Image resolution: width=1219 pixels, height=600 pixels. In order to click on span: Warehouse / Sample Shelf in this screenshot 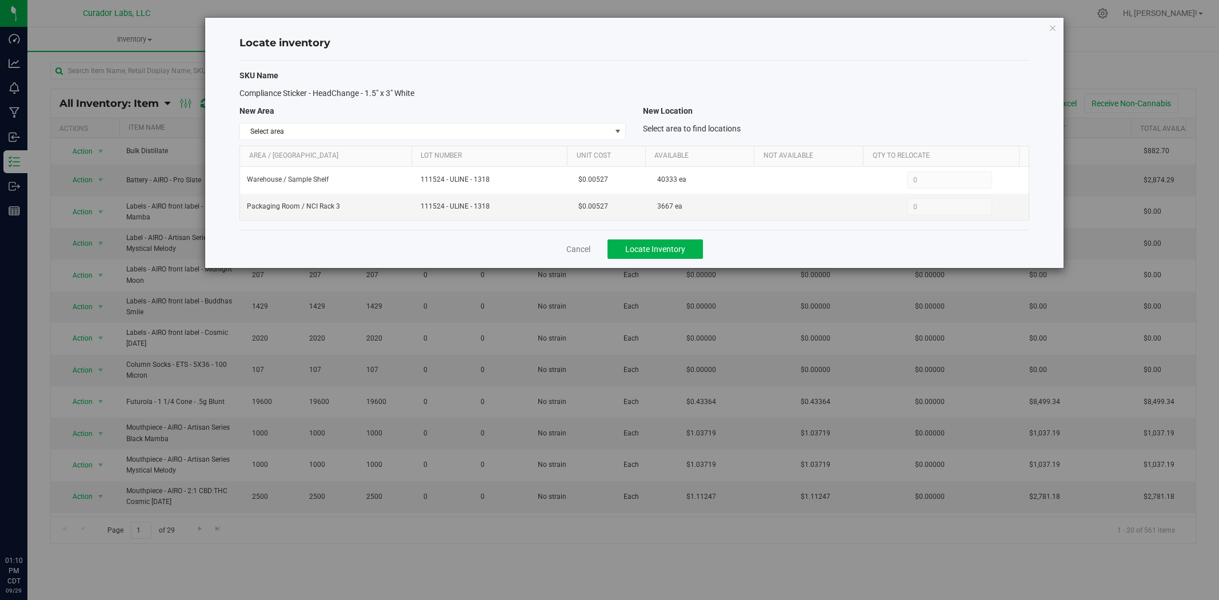, I will do `click(288, 180)`.